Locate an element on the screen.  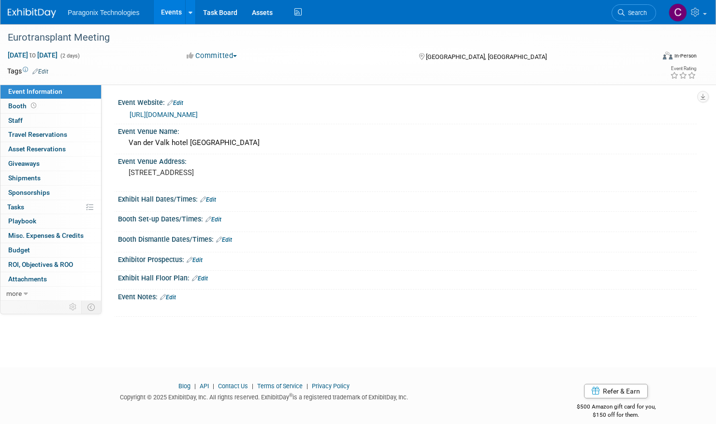
div: Event Website: is located at coordinates (407, 101).